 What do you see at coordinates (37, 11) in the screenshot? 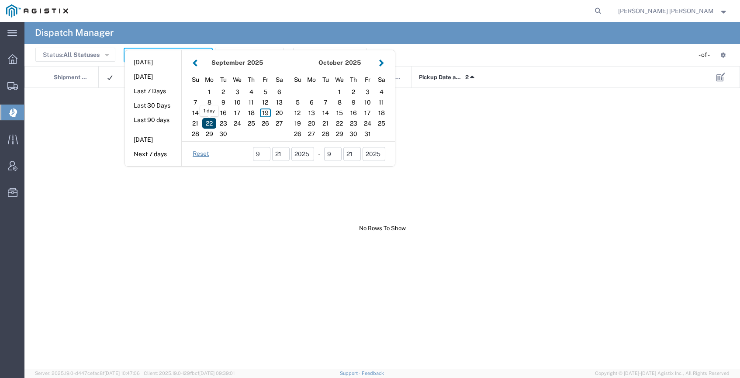
I see `img: logo` at bounding box center [37, 11].